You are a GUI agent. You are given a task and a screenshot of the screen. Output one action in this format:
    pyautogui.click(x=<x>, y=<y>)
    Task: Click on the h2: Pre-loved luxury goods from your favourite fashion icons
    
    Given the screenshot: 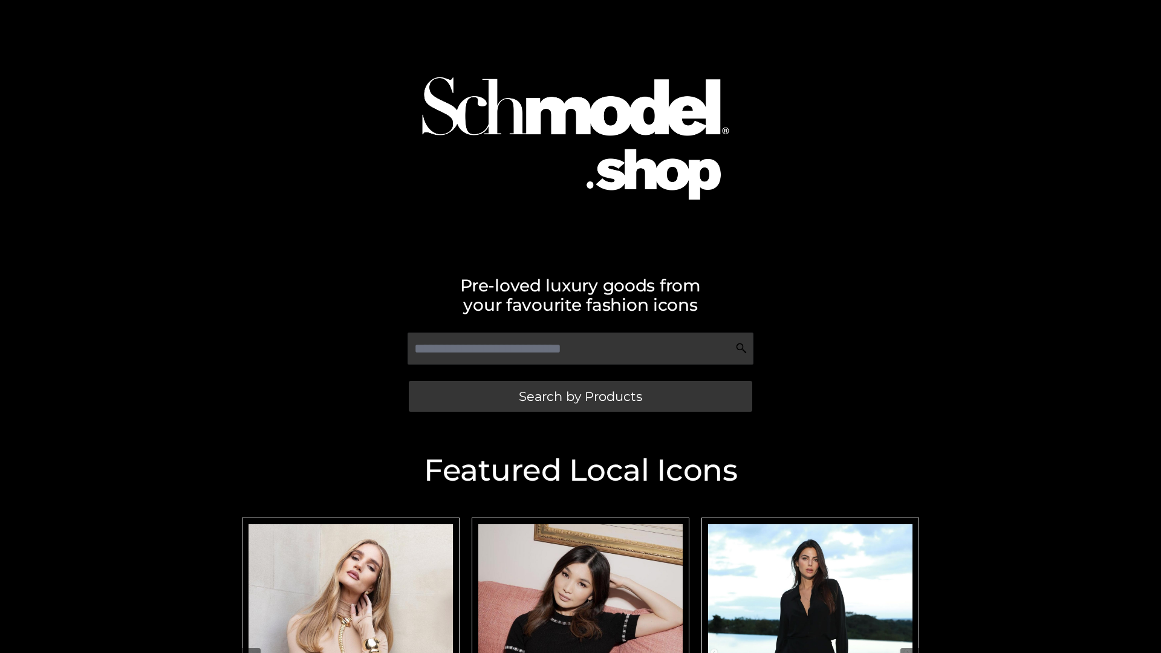 What is the action you would take?
    pyautogui.click(x=581, y=295)
    